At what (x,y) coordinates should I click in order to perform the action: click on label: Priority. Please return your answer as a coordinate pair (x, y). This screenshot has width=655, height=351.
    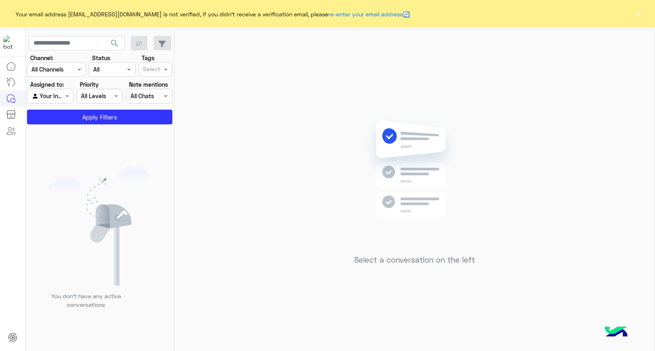
    Looking at the image, I should click on (89, 84).